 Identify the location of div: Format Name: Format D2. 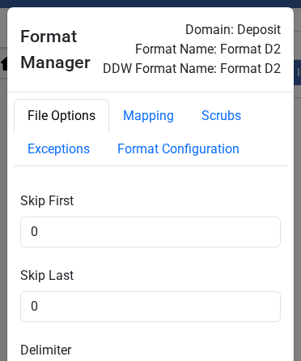
(177, 49).